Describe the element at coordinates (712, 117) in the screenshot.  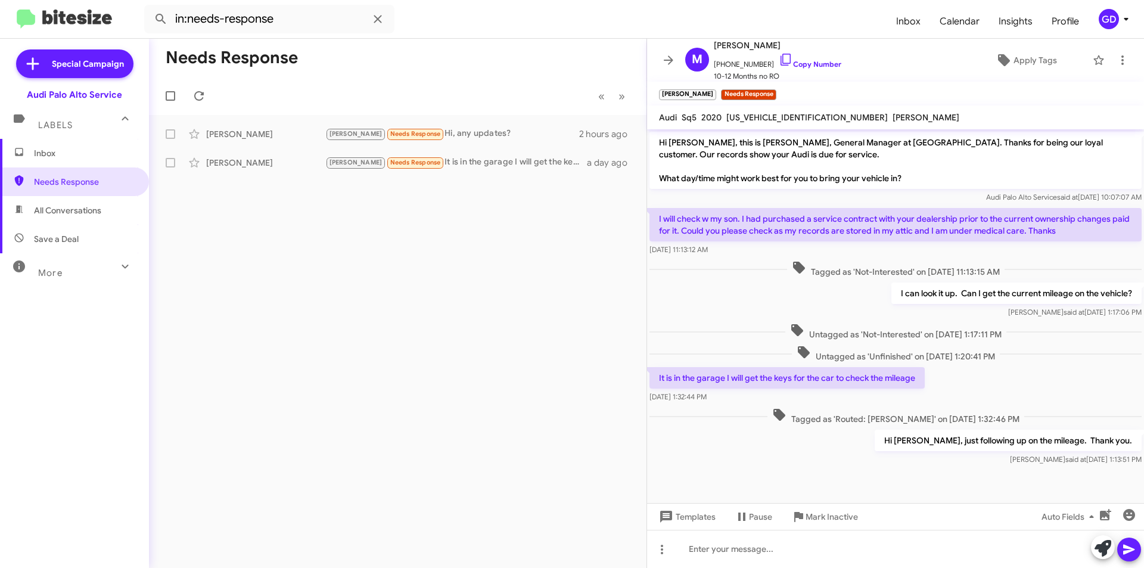
I see `span: 2020` at that location.